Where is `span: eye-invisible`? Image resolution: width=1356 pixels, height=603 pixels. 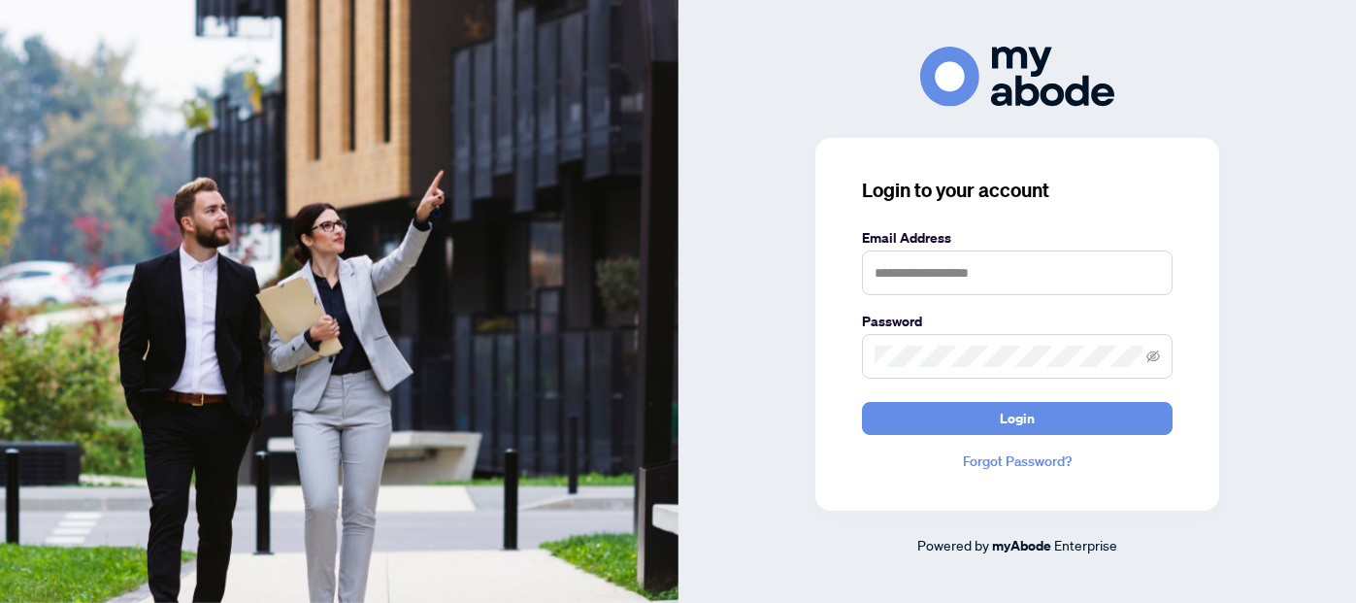
span: eye-invisible is located at coordinates (1153, 356).